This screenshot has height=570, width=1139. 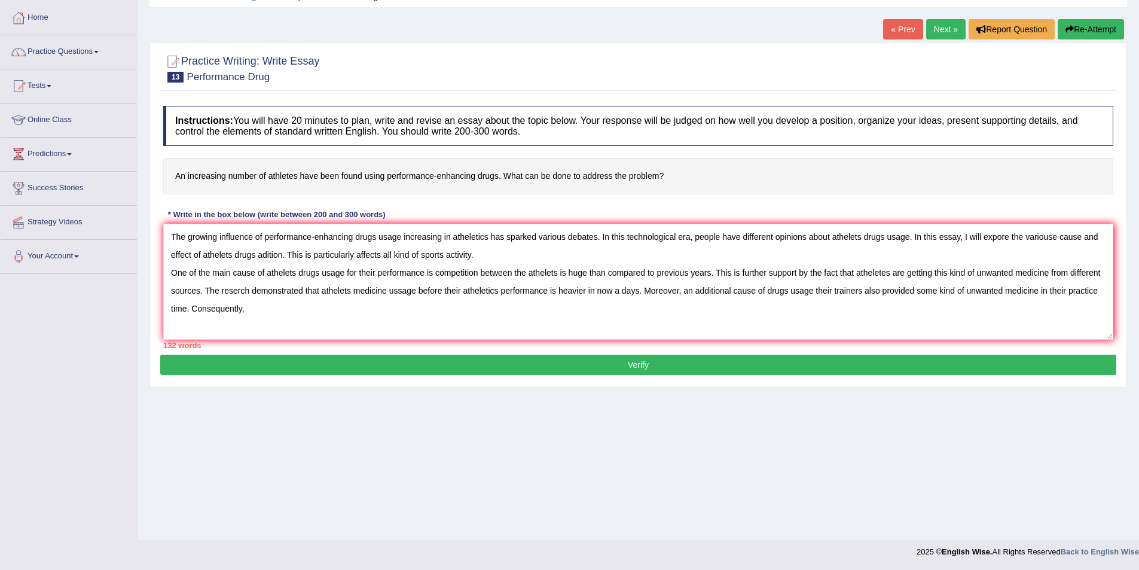 I want to click on button: Verify, so click(x=638, y=365).